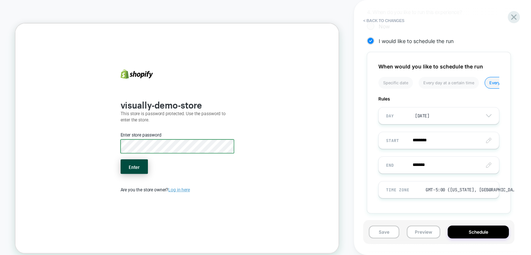 This screenshot has width=531, height=255. What do you see at coordinates (384, 21) in the screenshot?
I see `button: < Back to changes` at bounding box center [384, 21].